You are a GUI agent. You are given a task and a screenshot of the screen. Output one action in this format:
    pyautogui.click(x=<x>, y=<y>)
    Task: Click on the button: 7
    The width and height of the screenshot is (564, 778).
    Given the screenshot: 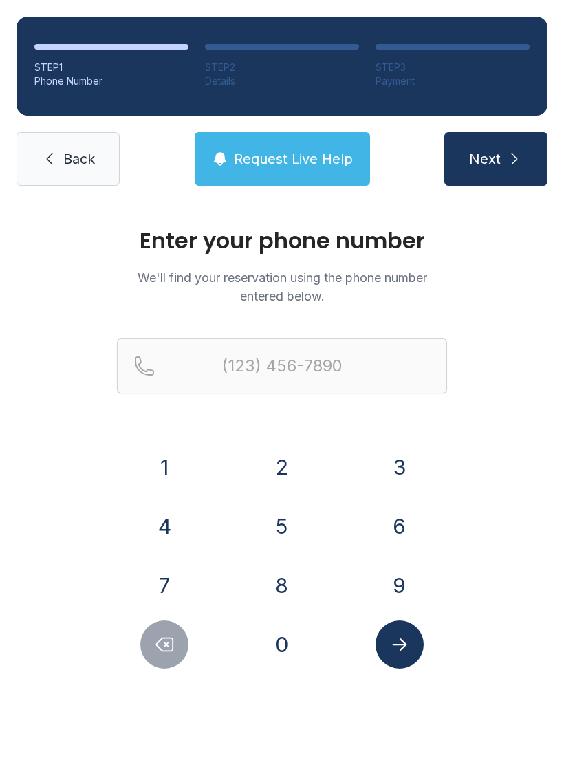 What is the action you would take?
    pyautogui.click(x=164, y=586)
    